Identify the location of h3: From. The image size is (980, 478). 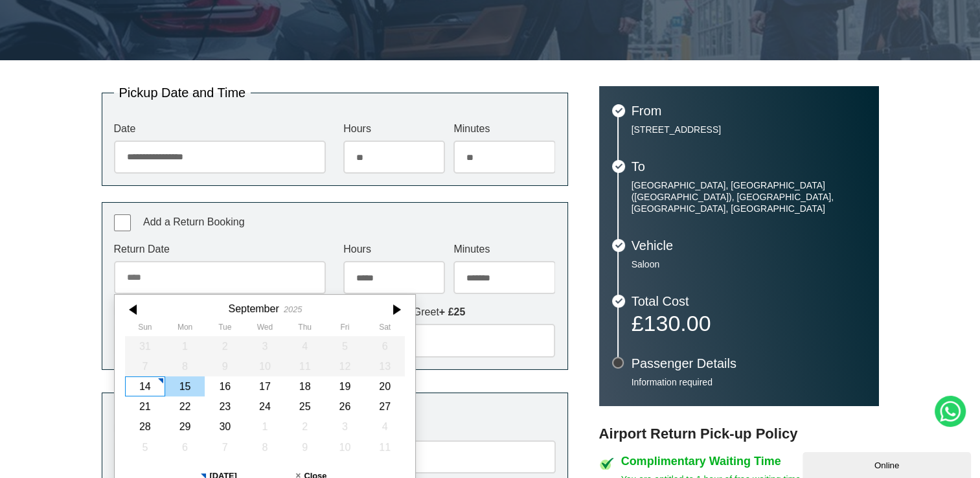
(749, 111).